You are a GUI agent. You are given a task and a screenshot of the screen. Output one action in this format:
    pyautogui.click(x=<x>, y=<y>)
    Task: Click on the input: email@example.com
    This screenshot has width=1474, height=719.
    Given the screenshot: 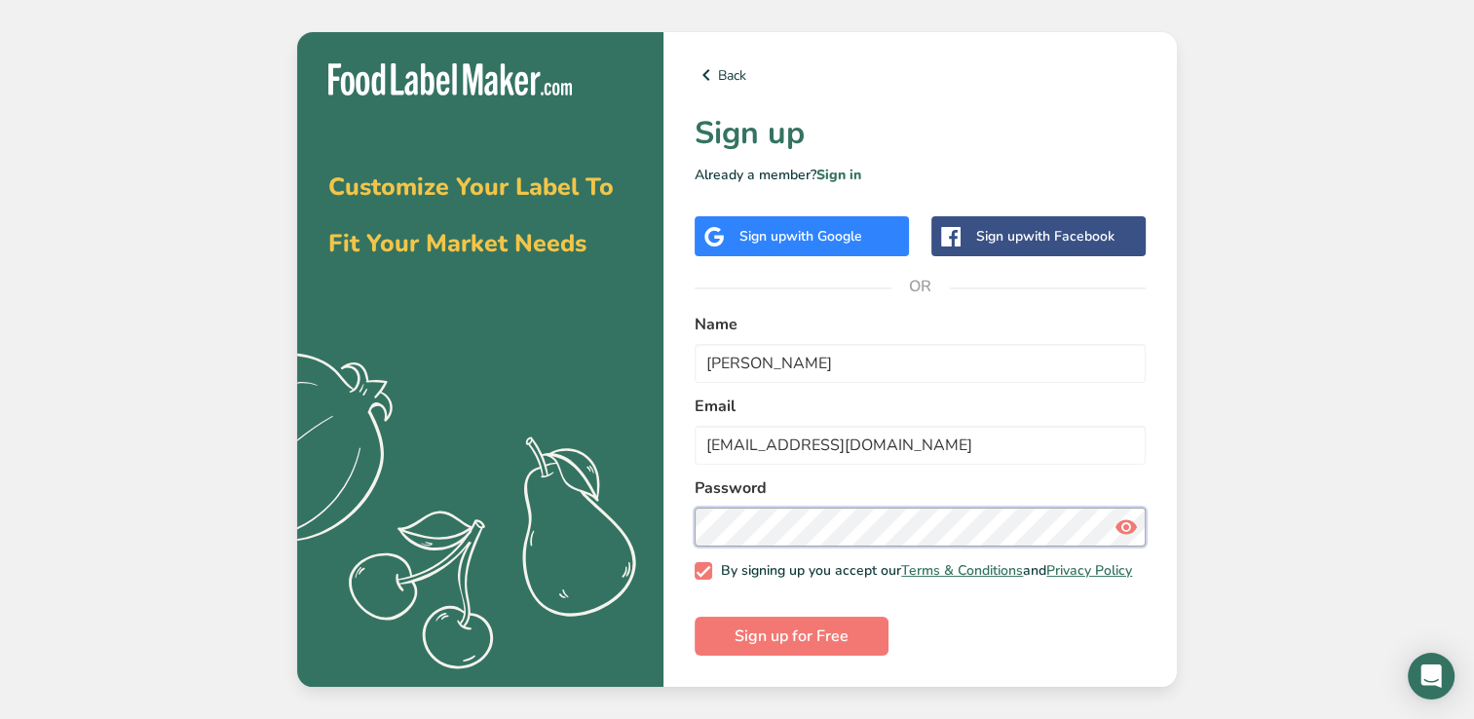 What is the action you would take?
    pyautogui.click(x=919, y=445)
    